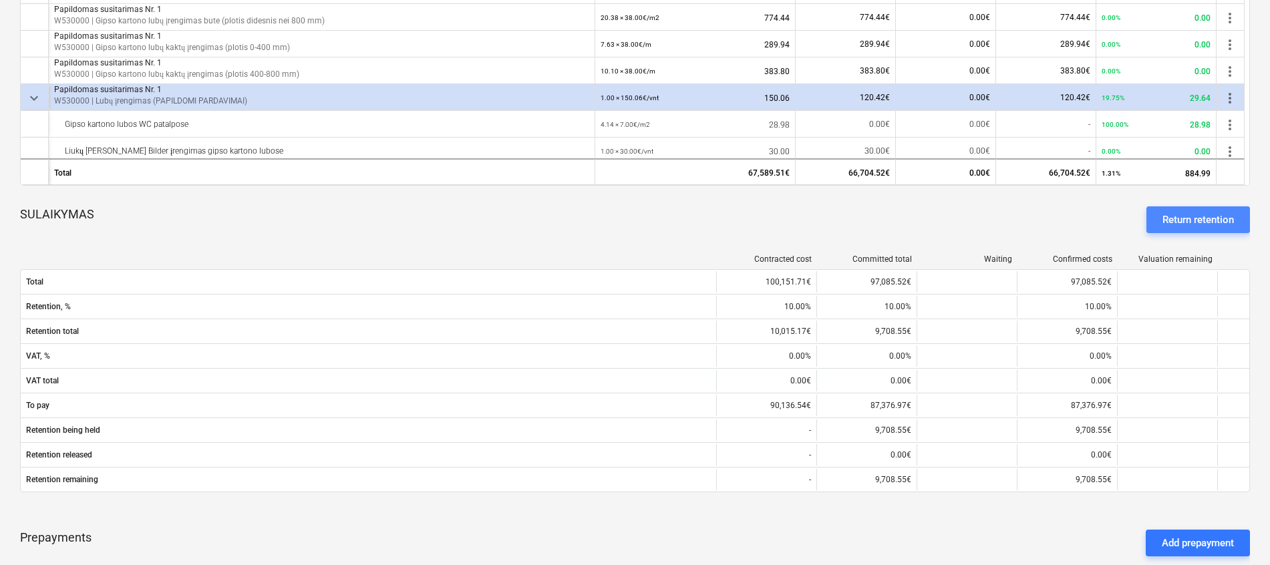 The width and height of the screenshot is (1270, 565). What do you see at coordinates (628, 71) in the screenshot?
I see `small: 10.10 × 38.00€ / m` at bounding box center [628, 71].